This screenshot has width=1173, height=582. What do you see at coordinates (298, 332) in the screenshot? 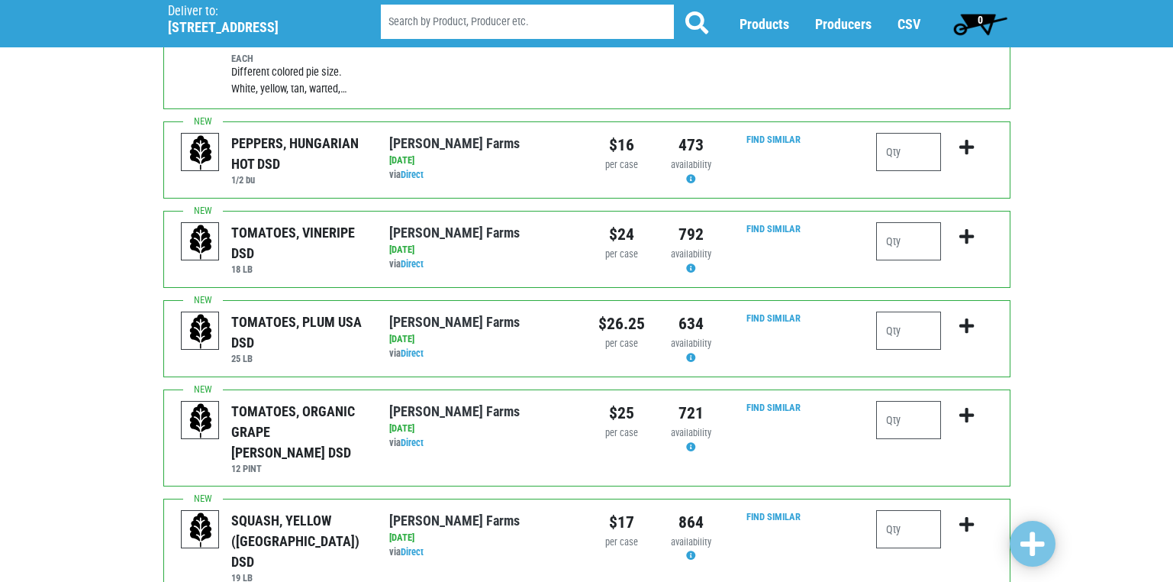
I see `div: TOMATOES, PLUM USA DSD` at bounding box center [298, 332].